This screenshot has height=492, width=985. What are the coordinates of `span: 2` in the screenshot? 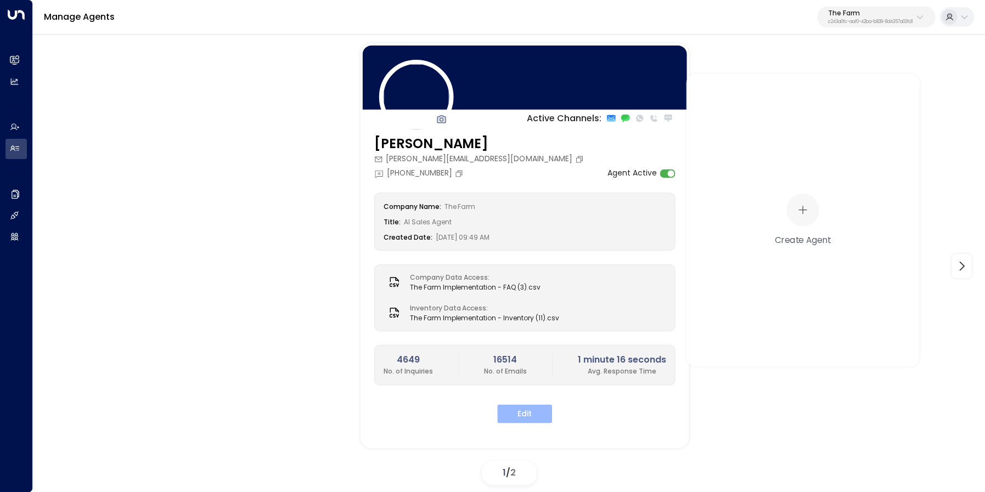 It's located at (513, 472).